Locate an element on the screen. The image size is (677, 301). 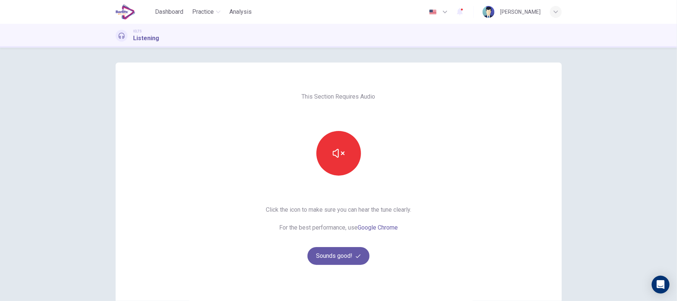
span: IELTS is located at coordinates (138, 31).